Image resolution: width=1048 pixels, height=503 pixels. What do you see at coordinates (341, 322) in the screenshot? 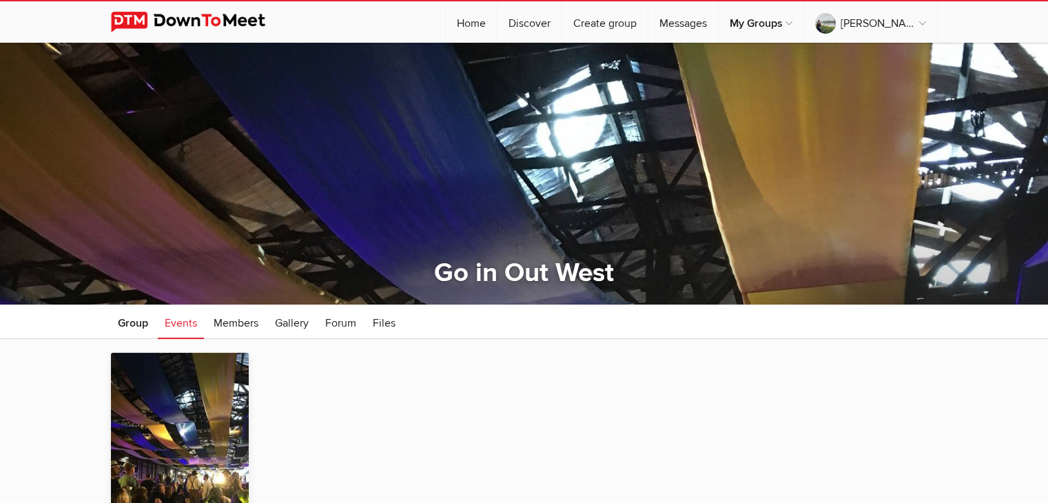
I see `a: Forum` at bounding box center [341, 322].